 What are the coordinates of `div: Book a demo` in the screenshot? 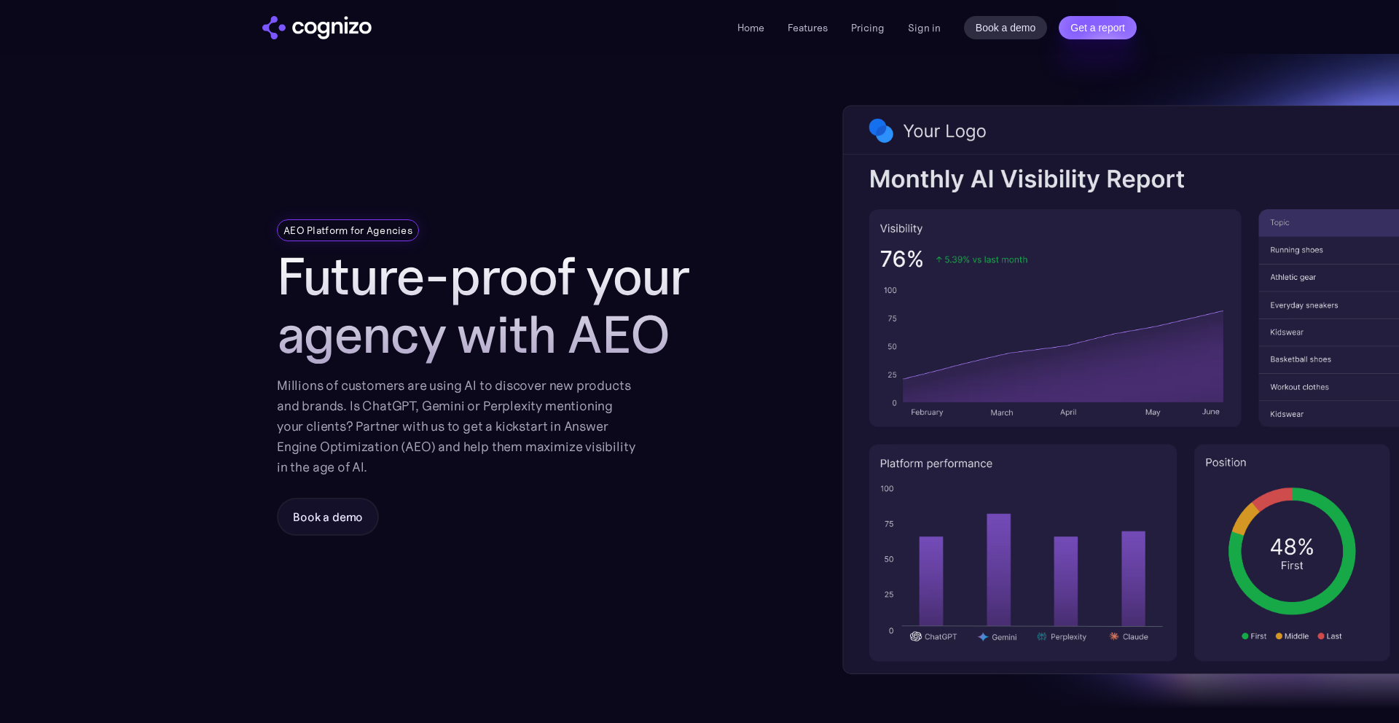 It's located at (328, 517).